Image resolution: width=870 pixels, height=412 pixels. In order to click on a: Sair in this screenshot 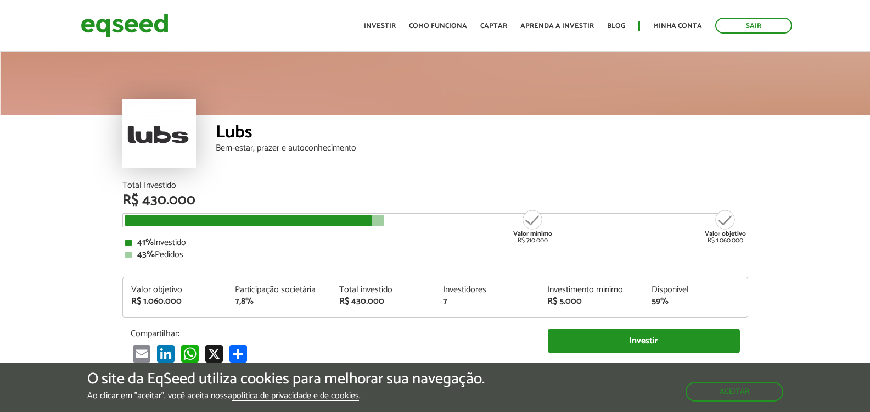, I will do `click(753, 25)`.